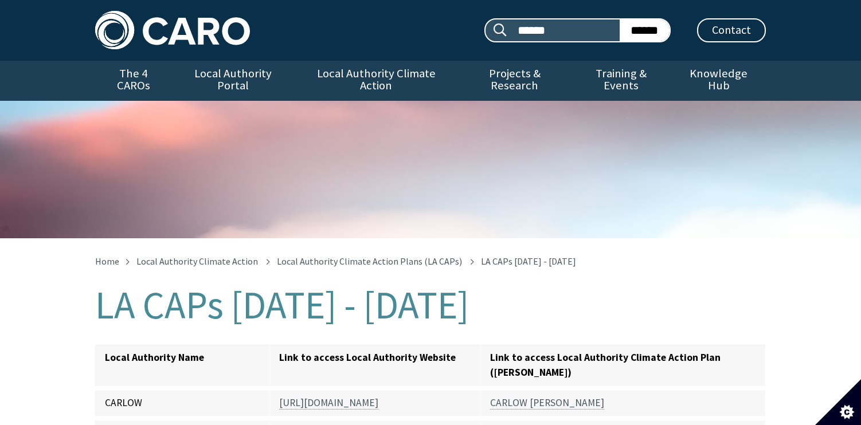 The image size is (861, 425). Describe the element at coordinates (183, 404) in the screenshot. I see `td: CARLOW` at that location.